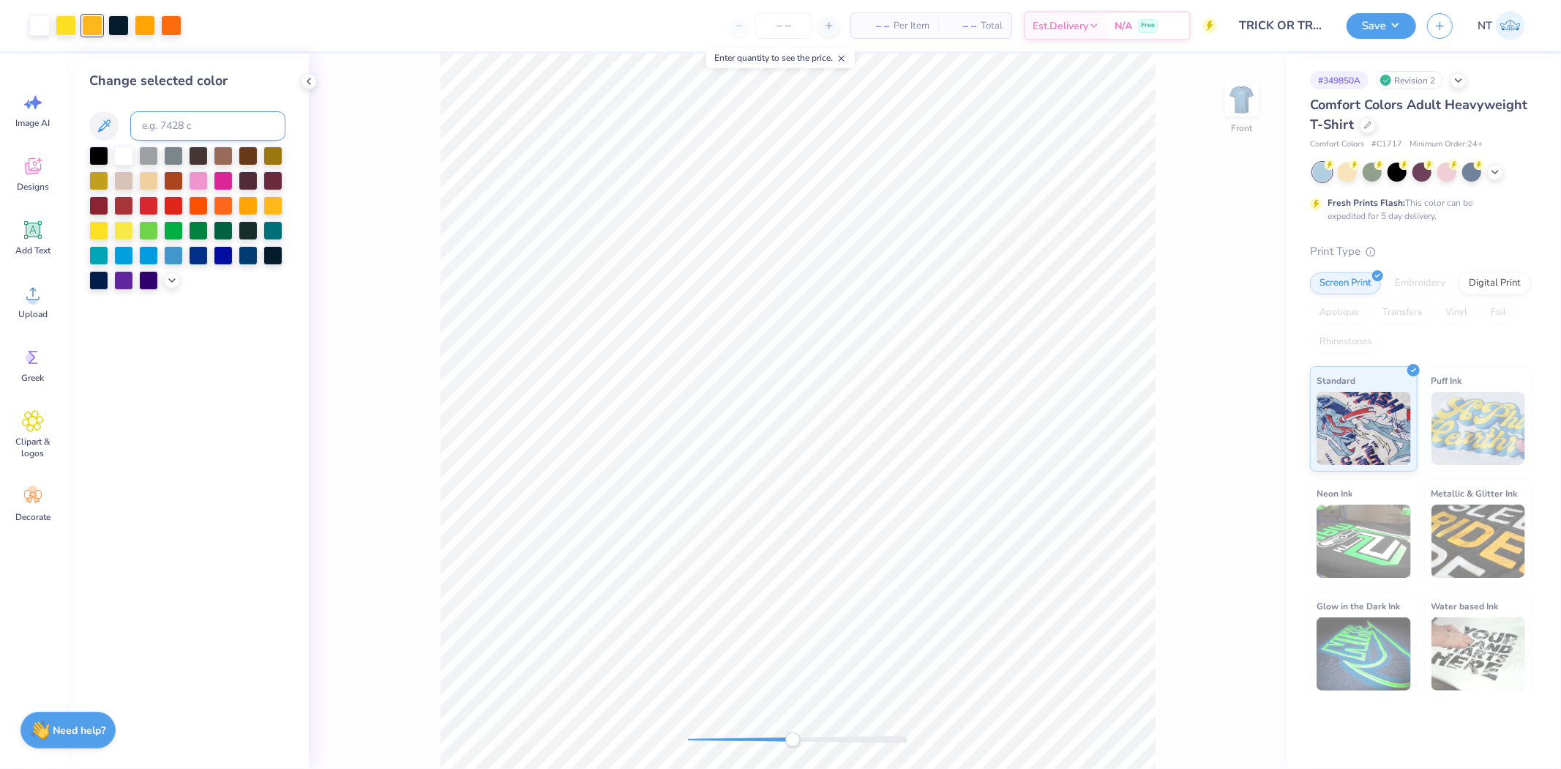 This screenshot has height=769, width=1561. What do you see at coordinates (33, 123) in the screenshot?
I see `span: Image AI` at bounding box center [33, 123].